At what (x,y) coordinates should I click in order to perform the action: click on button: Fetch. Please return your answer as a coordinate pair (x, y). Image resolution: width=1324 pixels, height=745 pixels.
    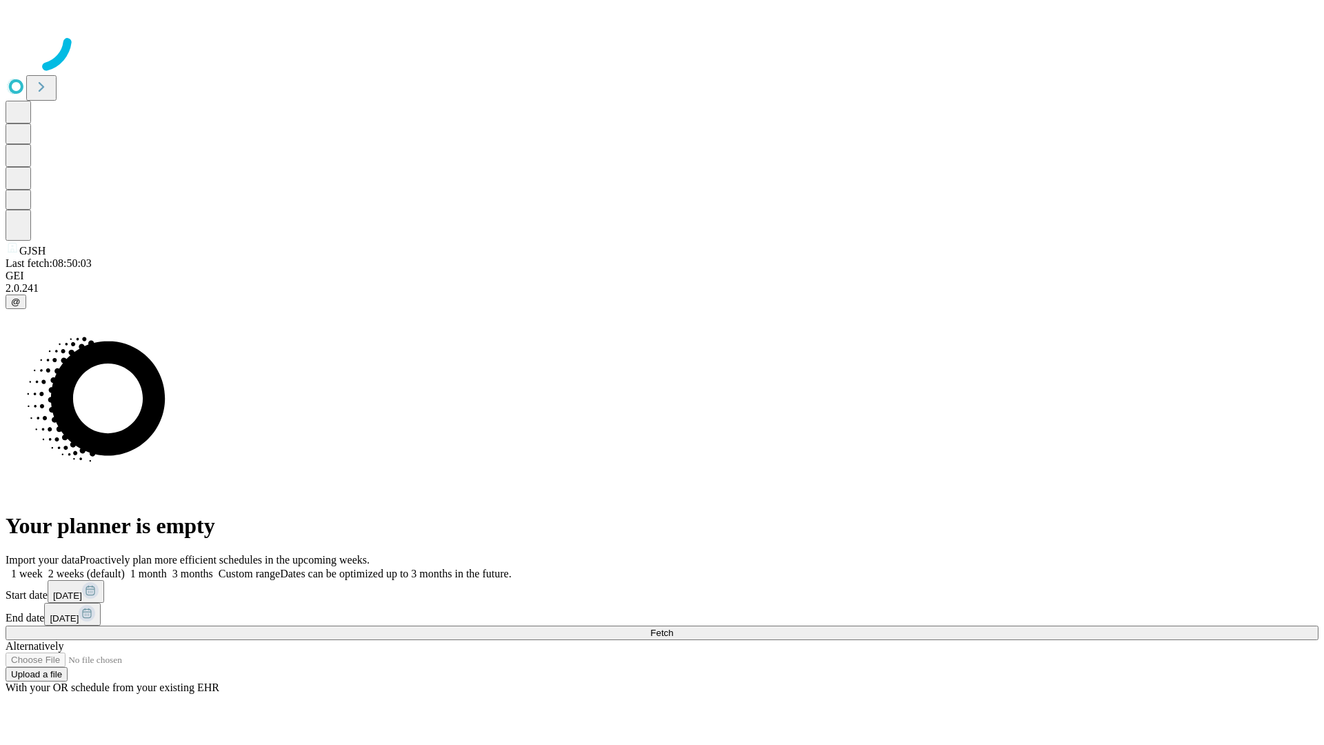
    Looking at the image, I should click on (662, 632).